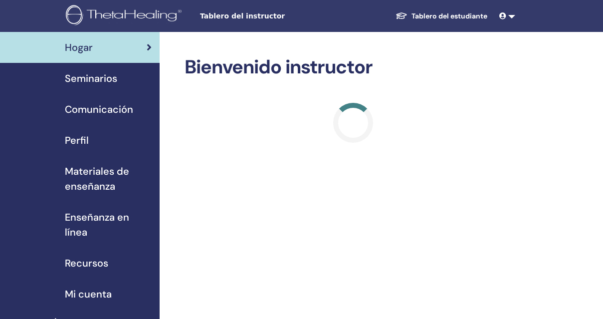 This screenshot has height=319, width=603. I want to click on span: Tablero del instructor, so click(275, 16).